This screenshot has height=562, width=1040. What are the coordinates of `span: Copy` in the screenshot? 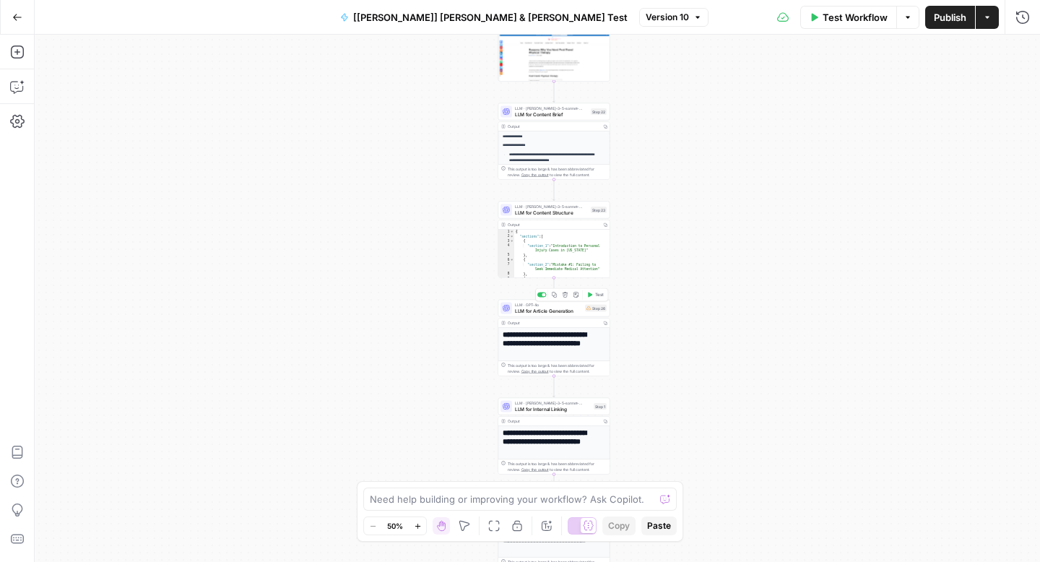 It's located at (619, 526).